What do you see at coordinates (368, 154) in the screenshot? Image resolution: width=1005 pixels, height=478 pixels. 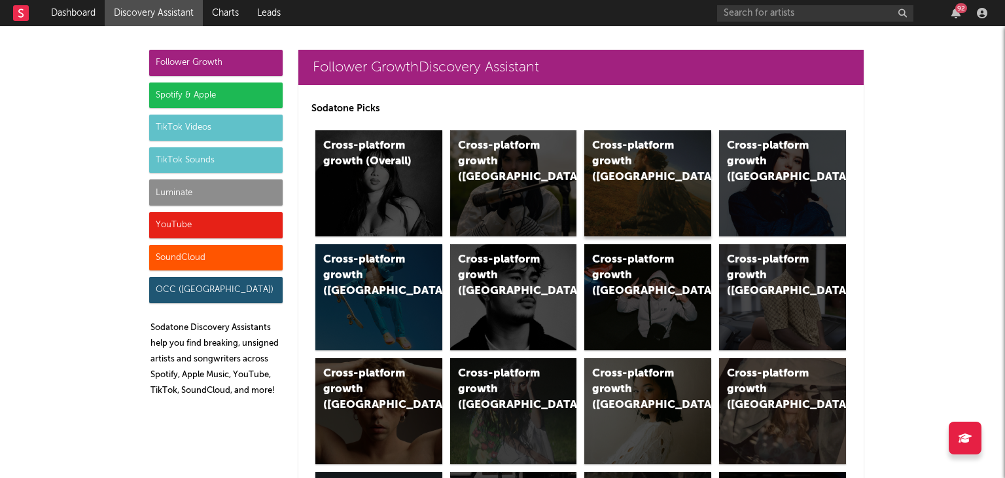 I see `div: Cross-platform growth (Overall)` at bounding box center [368, 154].